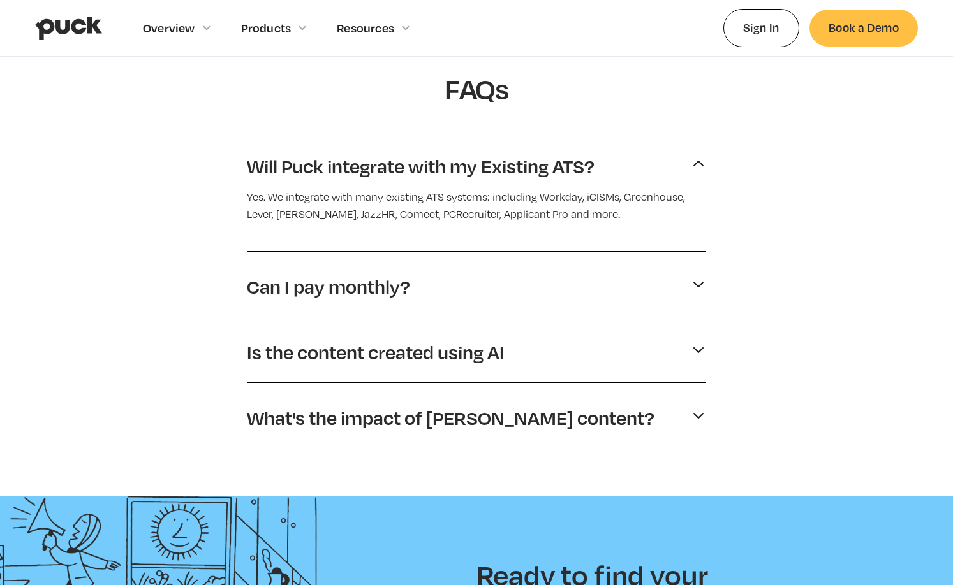  I want to click on p: Yes. We integrate with many existing ATS systems: including Workday, iCISMs, Greenhouse, Lever, [..., so click(476, 206).